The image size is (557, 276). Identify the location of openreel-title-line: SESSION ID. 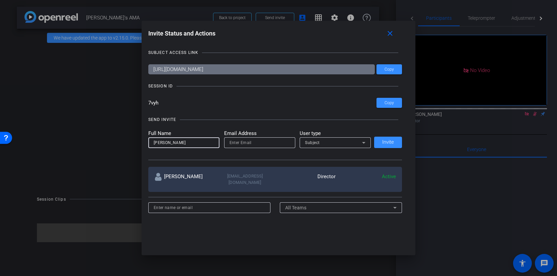
(275, 86).